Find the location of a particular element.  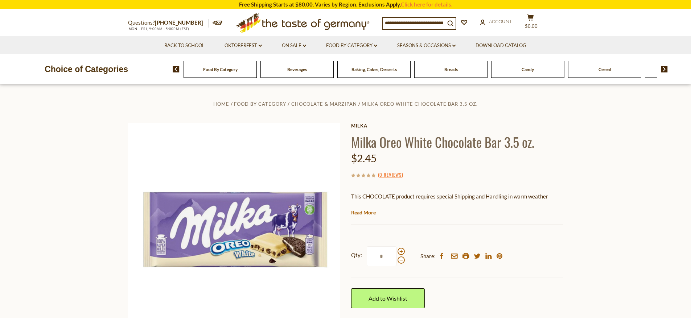

img: next arrow is located at coordinates (664, 69).